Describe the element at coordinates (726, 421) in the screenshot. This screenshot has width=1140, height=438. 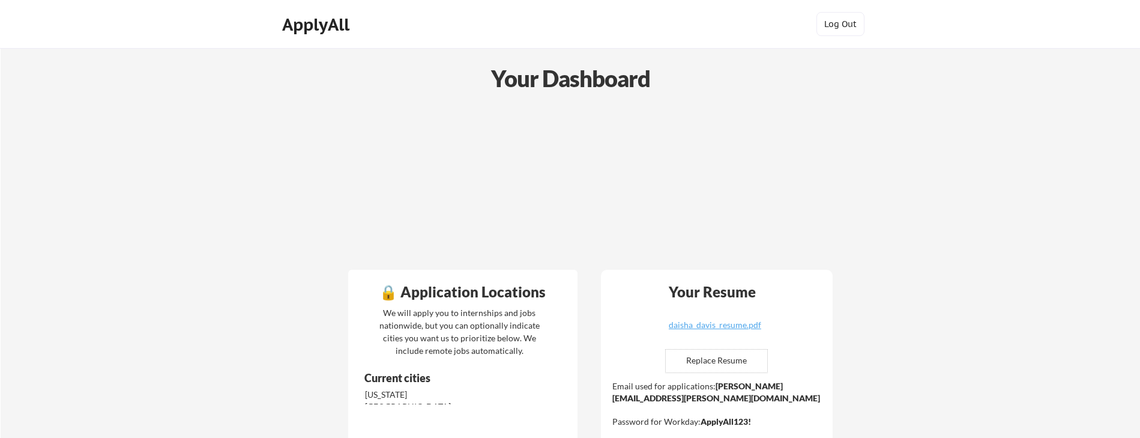
I see `strong: ApplyAll123!` at that location.